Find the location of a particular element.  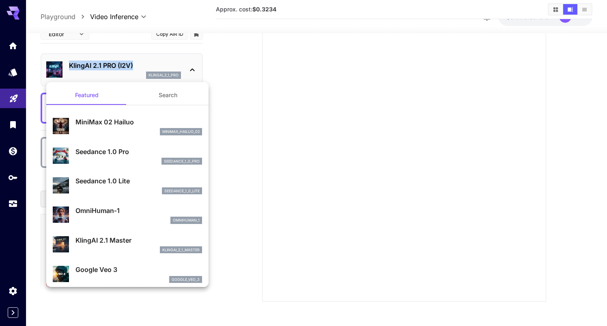

p: Seedance 1.0 Lite is located at coordinates (139, 181).